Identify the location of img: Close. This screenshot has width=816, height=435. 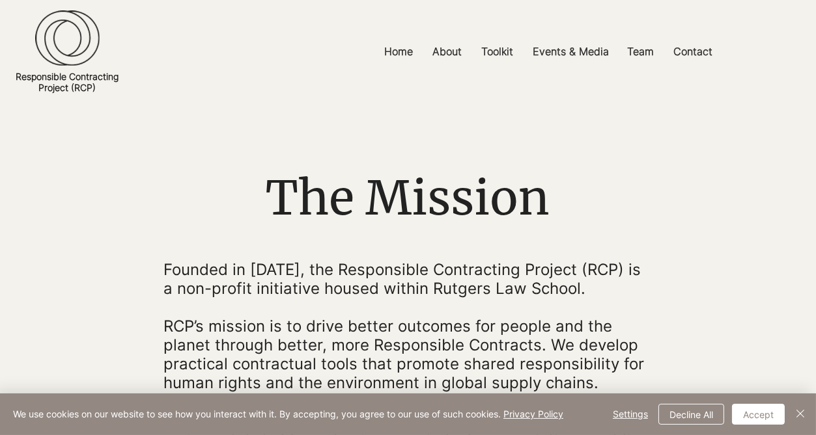
(800, 414).